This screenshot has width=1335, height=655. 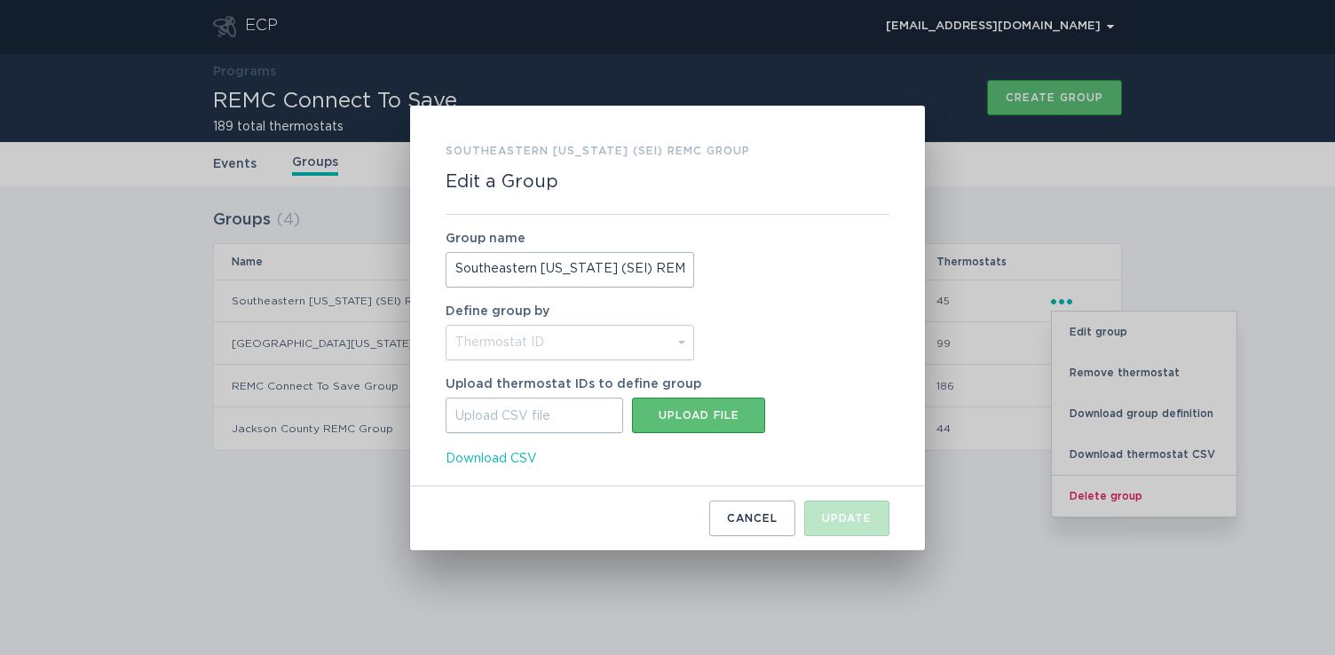 I want to click on div: Edit group, so click(x=667, y=328).